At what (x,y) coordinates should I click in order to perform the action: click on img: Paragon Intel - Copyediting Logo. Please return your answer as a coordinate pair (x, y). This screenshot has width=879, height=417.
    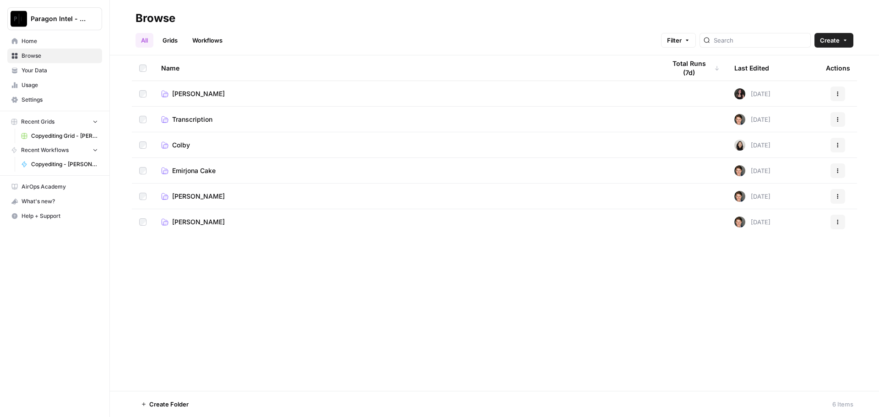
    Looking at the image, I should click on (19, 19).